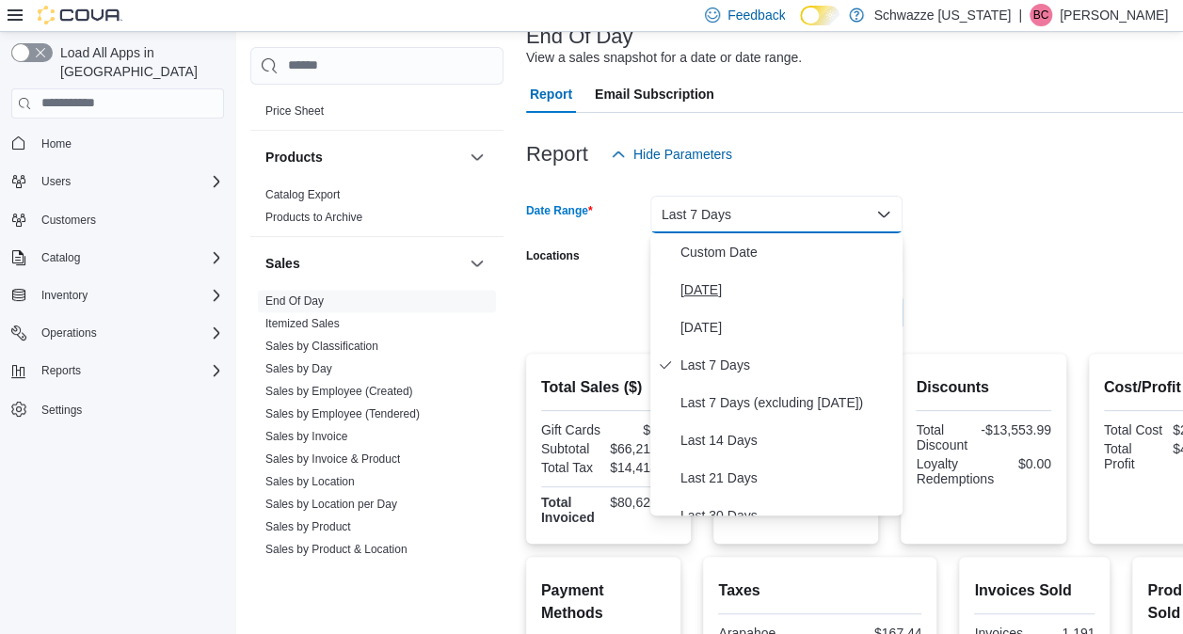 Image resolution: width=1183 pixels, height=634 pixels. What do you see at coordinates (302, 195) in the screenshot?
I see `a: Catalog Export` at bounding box center [302, 195].